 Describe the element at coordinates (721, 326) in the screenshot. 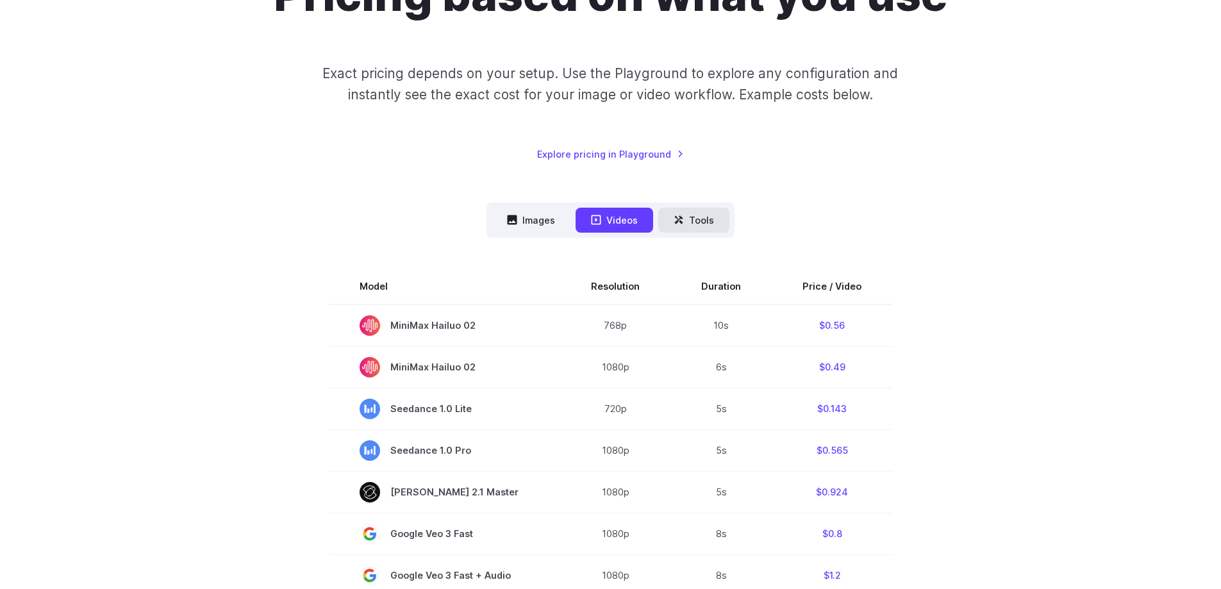

I see `td: 10s` at that location.